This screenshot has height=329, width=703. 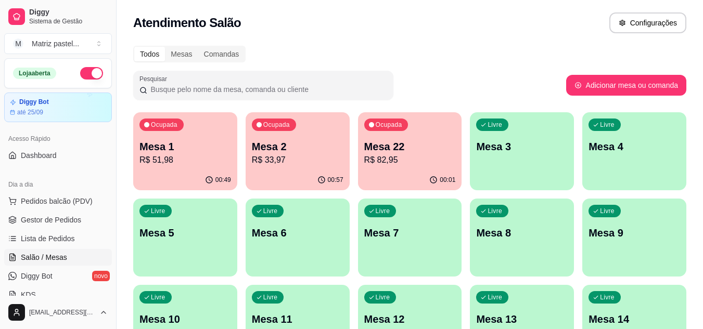 What do you see at coordinates (68, 21) in the screenshot?
I see `span: Sistema de Gestão` at bounding box center [68, 21].